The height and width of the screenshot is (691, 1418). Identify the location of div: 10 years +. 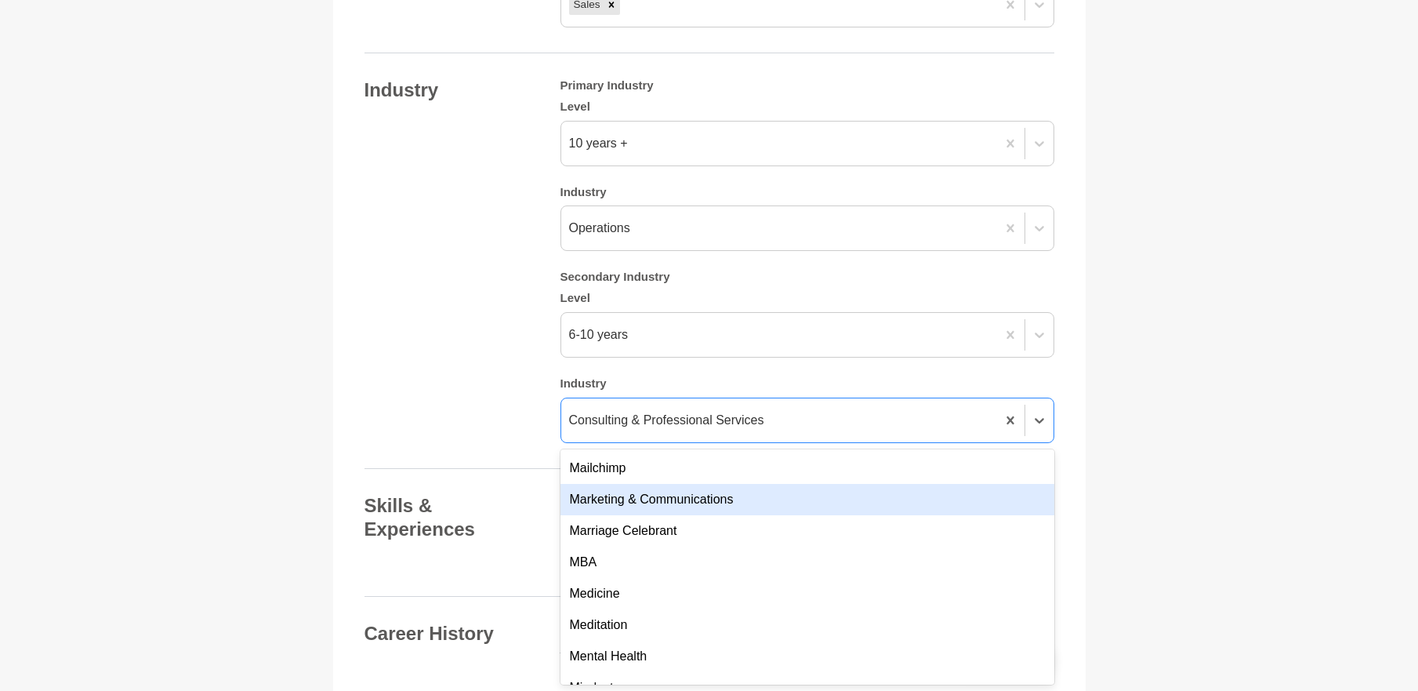
(598, 143).